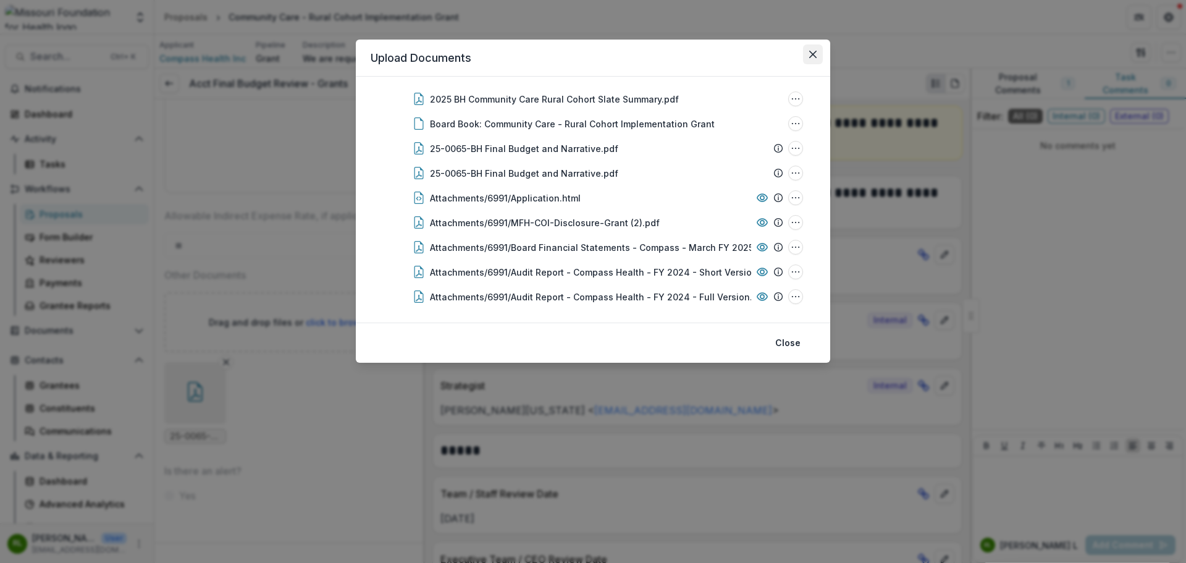 This screenshot has height=563, width=1186. Describe the element at coordinates (593, 222) in the screenshot. I see `div: Attachments/6991/MFH-COI-Disclosure-Grant (2).pdfAttachments/6991/MFH-COI-Disclosure-Grant (2).pd...` at that location.